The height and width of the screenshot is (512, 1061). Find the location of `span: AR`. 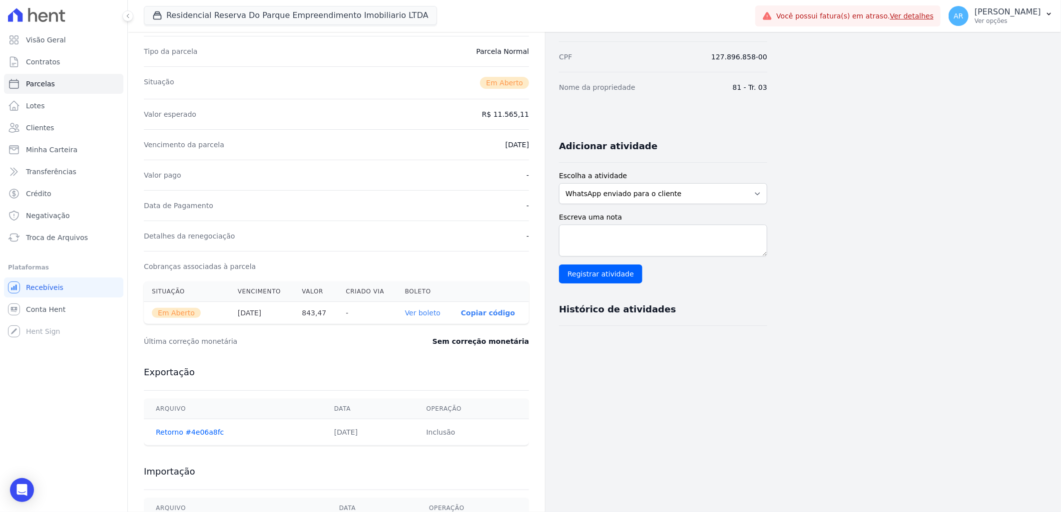

span: AR is located at coordinates (958, 16).